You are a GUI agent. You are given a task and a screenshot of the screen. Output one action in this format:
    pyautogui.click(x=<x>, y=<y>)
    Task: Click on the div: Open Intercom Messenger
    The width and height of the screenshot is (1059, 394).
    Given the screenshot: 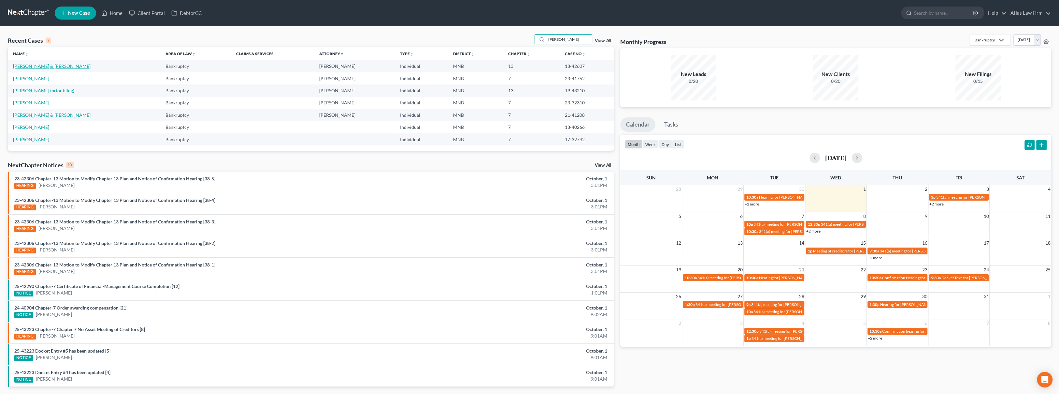 What is the action you would take?
    pyautogui.click(x=1045, y=379)
    